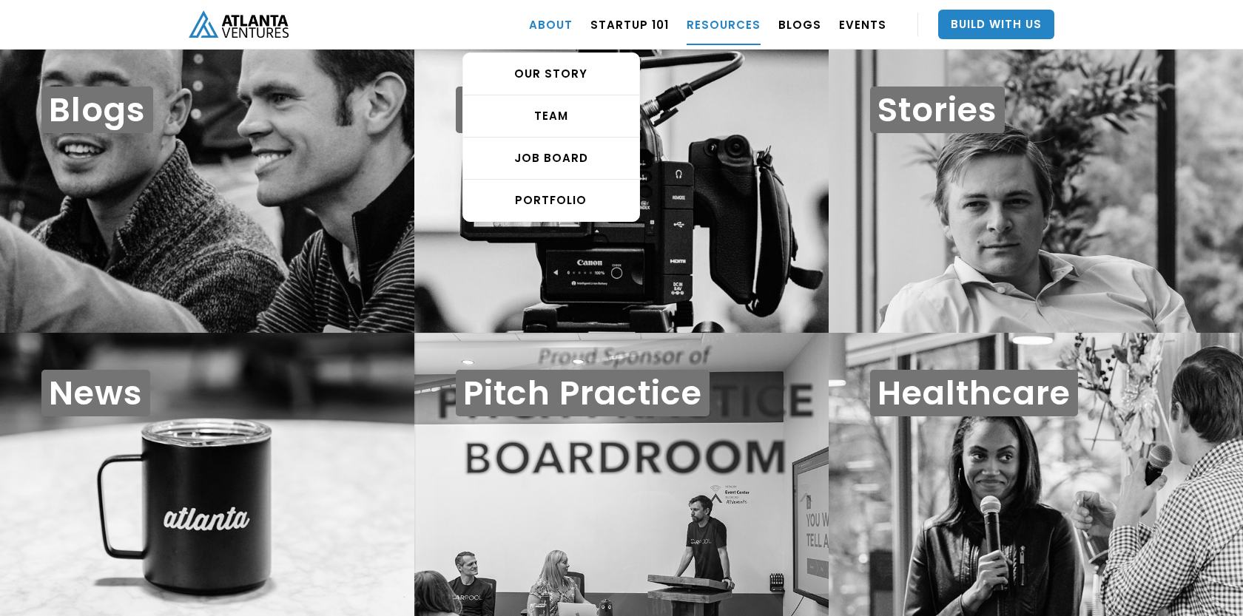 The image size is (1243, 616). What do you see at coordinates (622, 474) in the screenshot?
I see `a: Pitch Practice` at bounding box center [622, 474].